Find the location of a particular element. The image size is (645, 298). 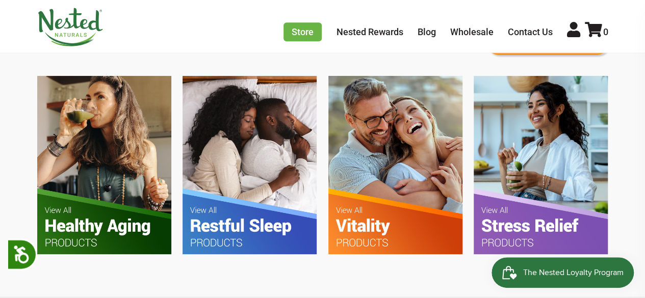

a: Nested Rewards is located at coordinates (369, 32).